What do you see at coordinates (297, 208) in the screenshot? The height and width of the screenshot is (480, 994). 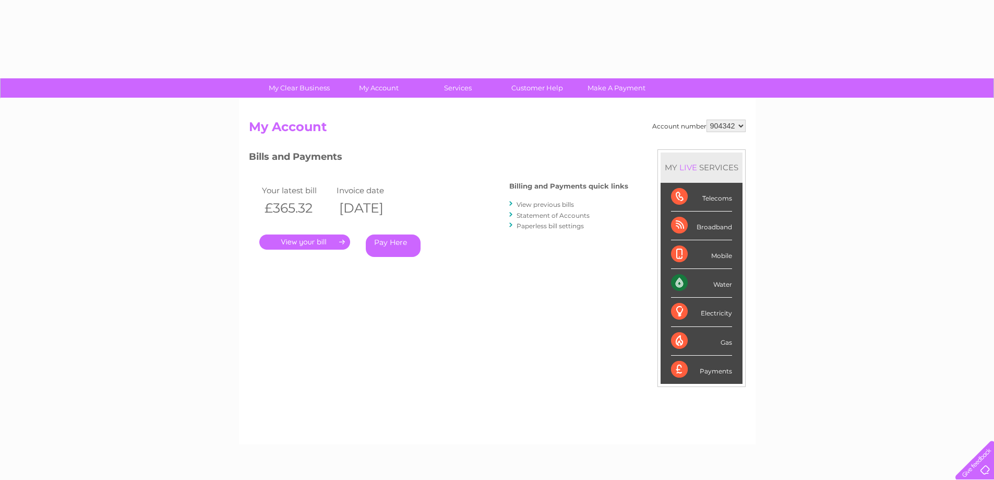 I see `th: £365.32` at bounding box center [297, 208].